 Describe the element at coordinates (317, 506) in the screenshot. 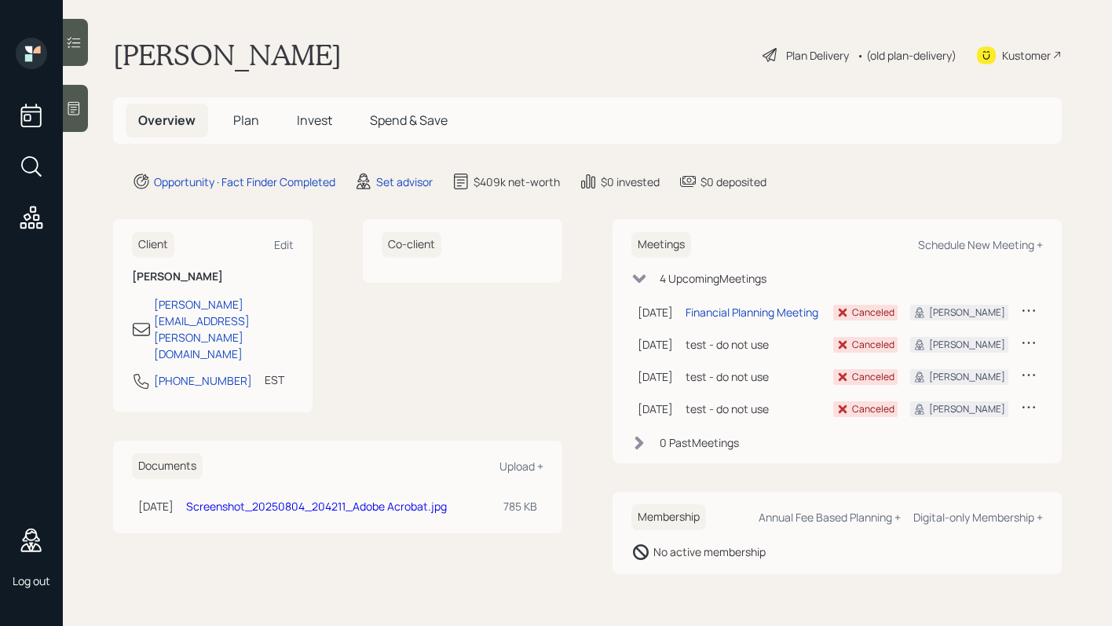

I see `a: Screenshot_20250804_204211_Adobe Acrobat.jpg` at that location.